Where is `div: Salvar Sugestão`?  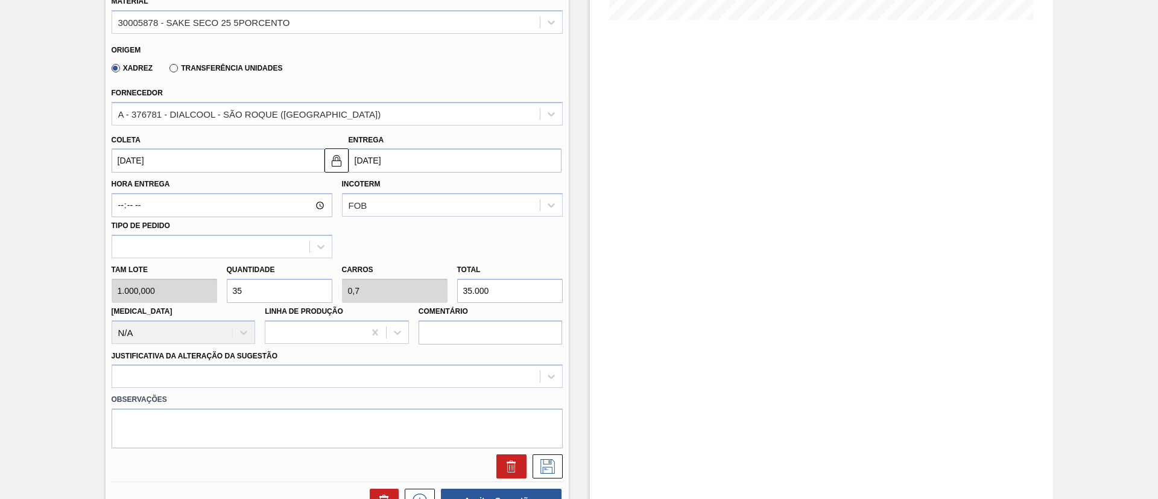
div: Salvar Sugestão is located at coordinates (544, 466).